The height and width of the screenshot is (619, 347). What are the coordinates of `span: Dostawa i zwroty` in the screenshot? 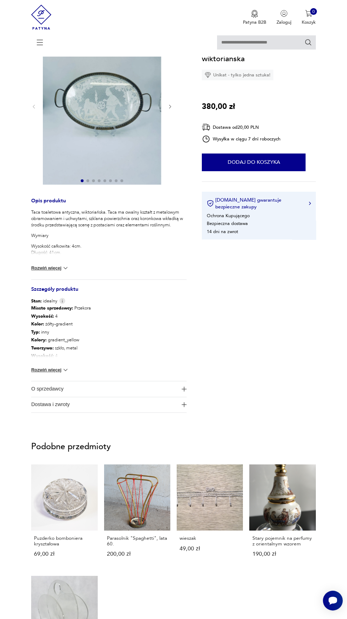 It's located at (104, 405).